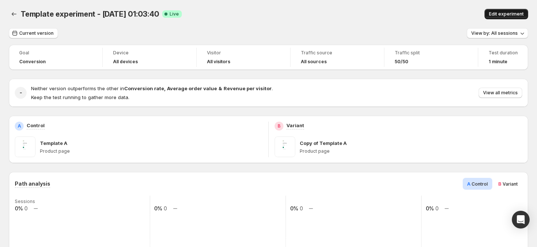 This screenshot has width=537, height=247. I want to click on a: DeviceAll devices, so click(149, 57).